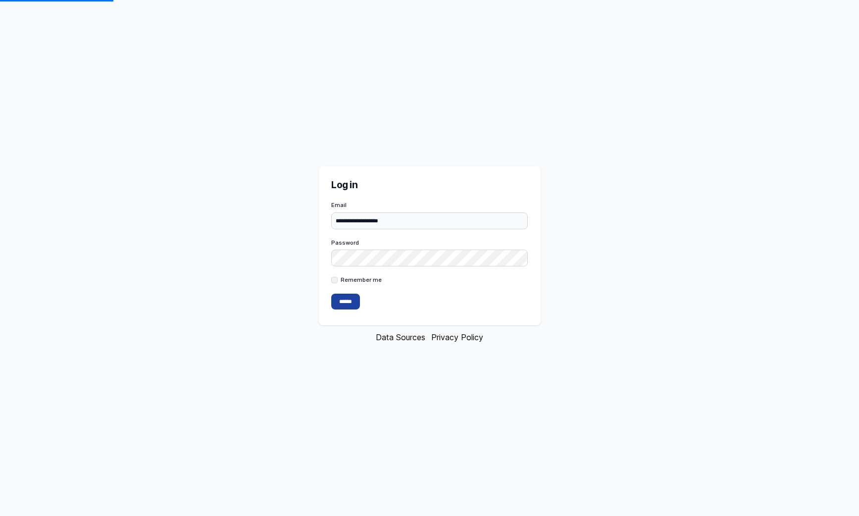 The height and width of the screenshot is (516, 859). What do you see at coordinates (429, 242) in the screenshot?
I see `label: Password` at bounding box center [429, 242].